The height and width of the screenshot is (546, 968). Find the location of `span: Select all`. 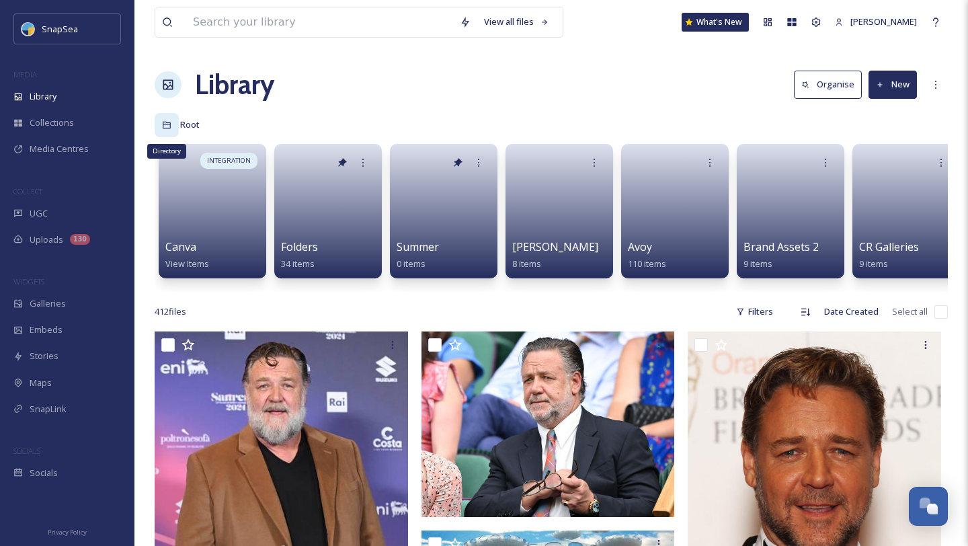

span: Select all is located at coordinates (909, 311).